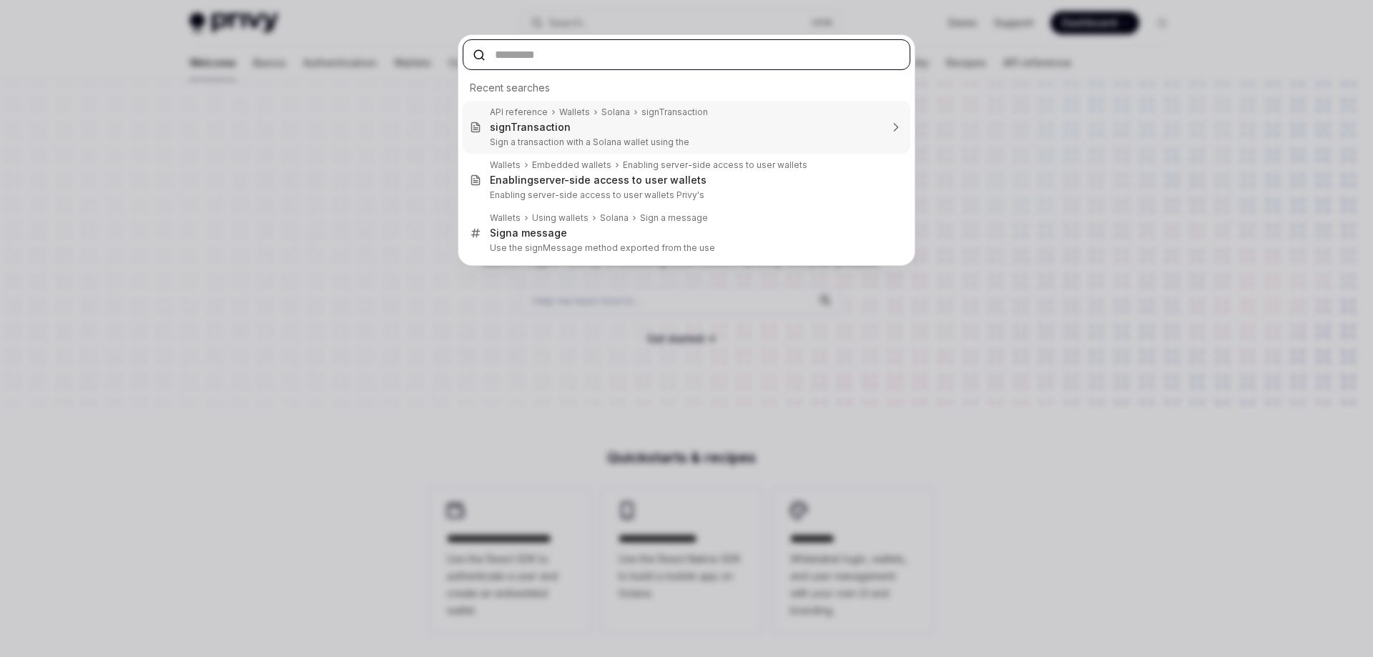 This screenshot has width=1373, height=657. I want to click on b: server, so click(548, 179).